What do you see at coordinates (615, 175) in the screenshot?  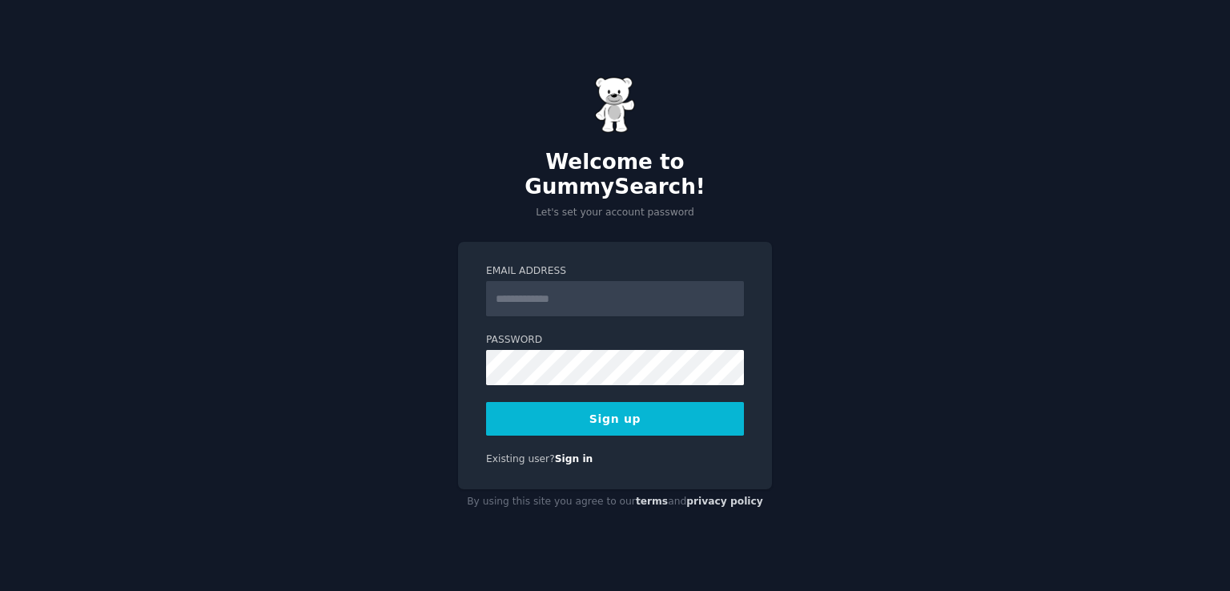 I see `h2: Welcome to GummySearch!` at bounding box center [615, 175].